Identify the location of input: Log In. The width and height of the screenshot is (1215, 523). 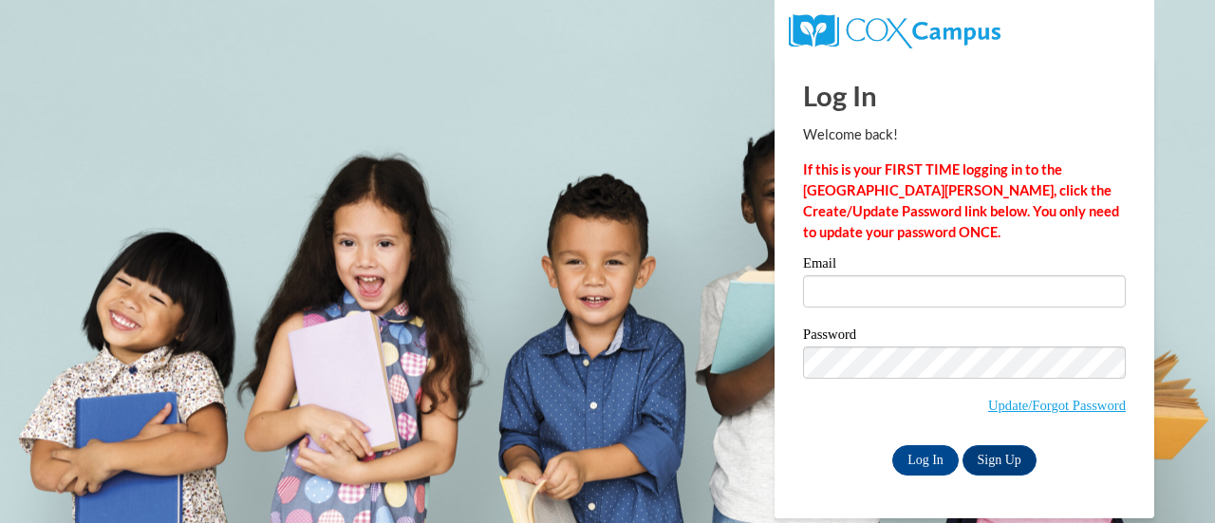
(926, 460).